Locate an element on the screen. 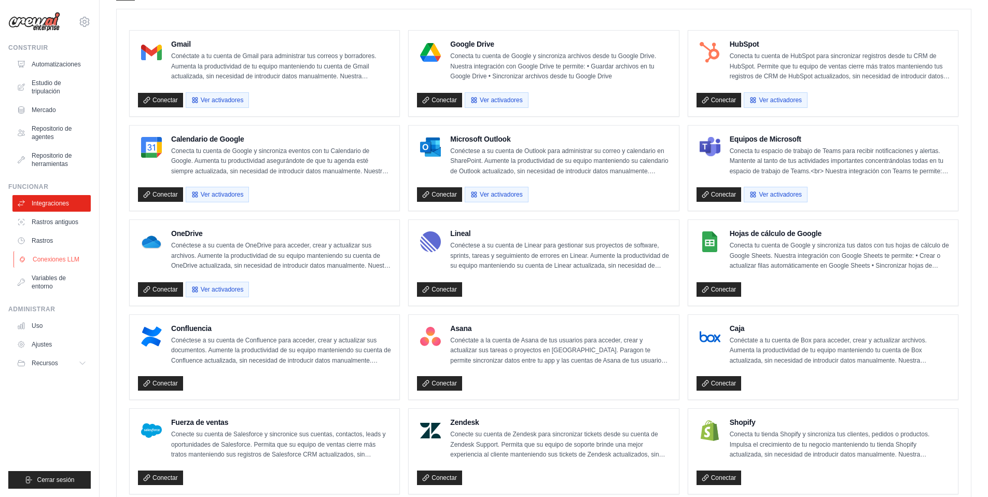 The width and height of the screenshot is (988, 497). img: Logotipo de Hojas de cálculo de Google is located at coordinates (710, 242).